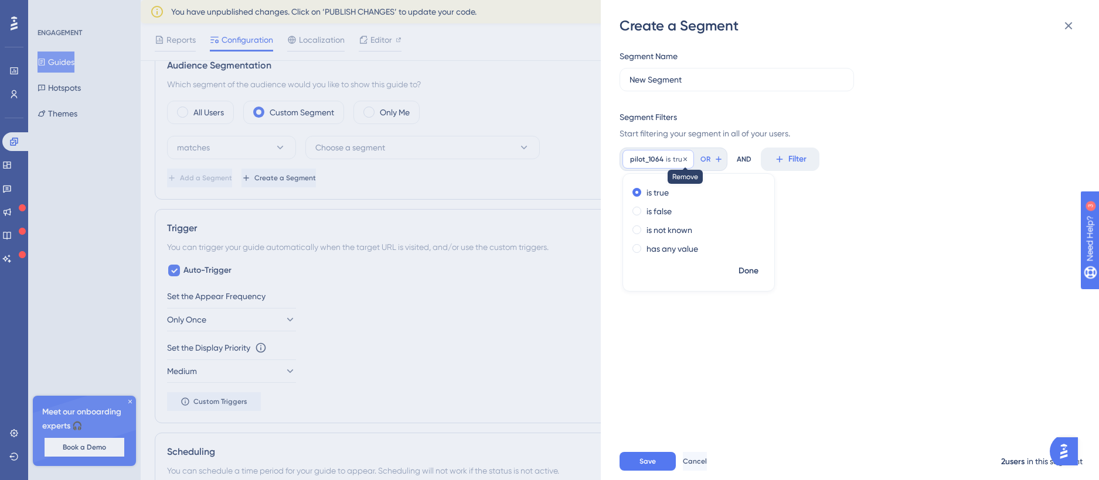 The image size is (1099, 480). What do you see at coordinates (851, 26) in the screenshot?
I see `div: Create a Segment` at bounding box center [851, 26].